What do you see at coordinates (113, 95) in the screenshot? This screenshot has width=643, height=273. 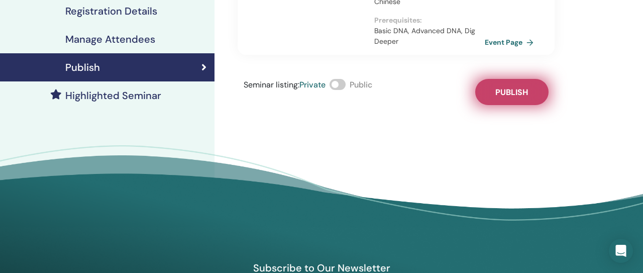 I see `h4: Highlighted Seminar` at bounding box center [113, 95].